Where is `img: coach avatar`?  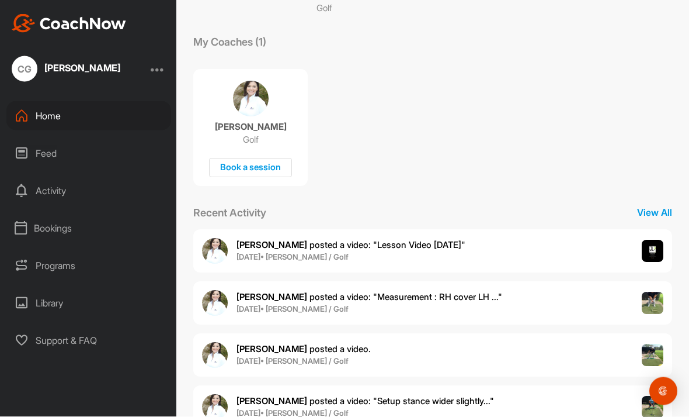 img: coach avatar is located at coordinates (251, 99).